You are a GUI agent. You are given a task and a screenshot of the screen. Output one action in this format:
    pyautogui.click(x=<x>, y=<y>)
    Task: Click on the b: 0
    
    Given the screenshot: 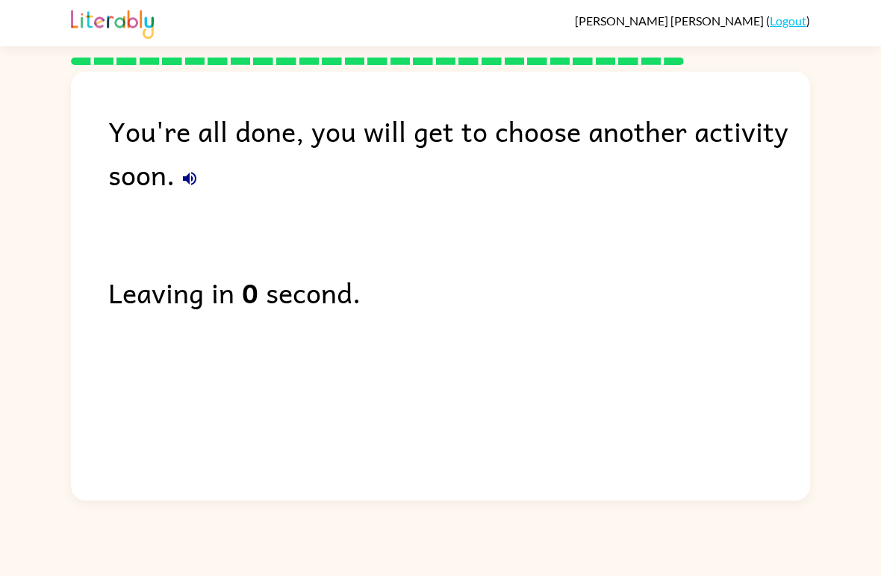 What is the action you would take?
    pyautogui.click(x=250, y=292)
    